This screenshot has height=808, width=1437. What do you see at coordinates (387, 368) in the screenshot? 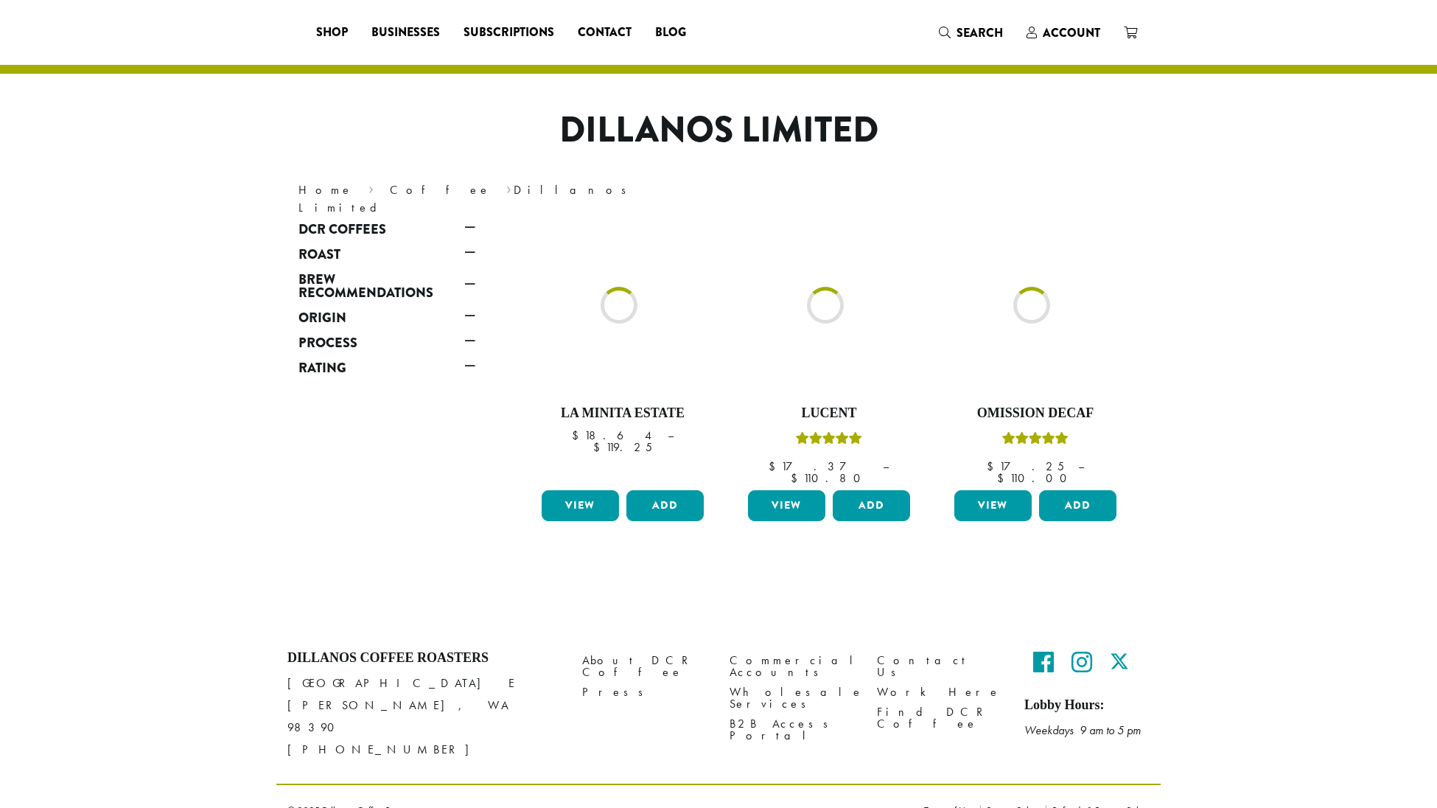
I see `a: Rating` at bounding box center [387, 368].